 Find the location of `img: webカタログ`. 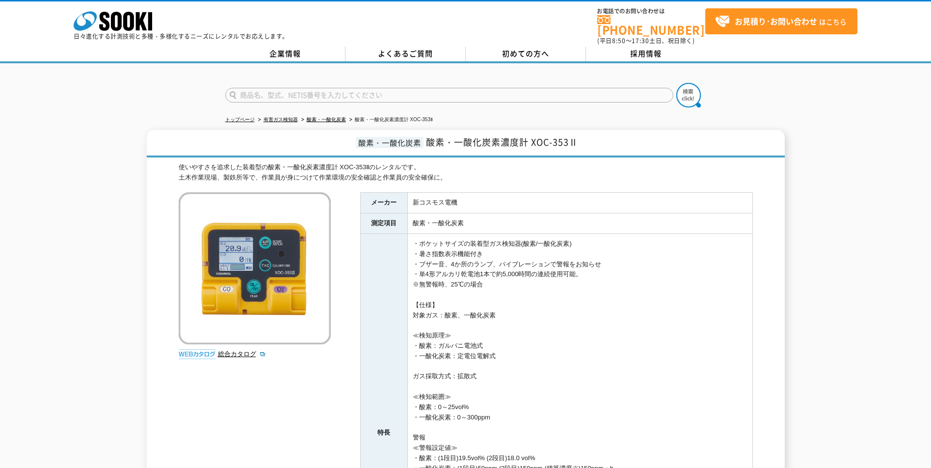

img: webカタログ is located at coordinates (197, 354).